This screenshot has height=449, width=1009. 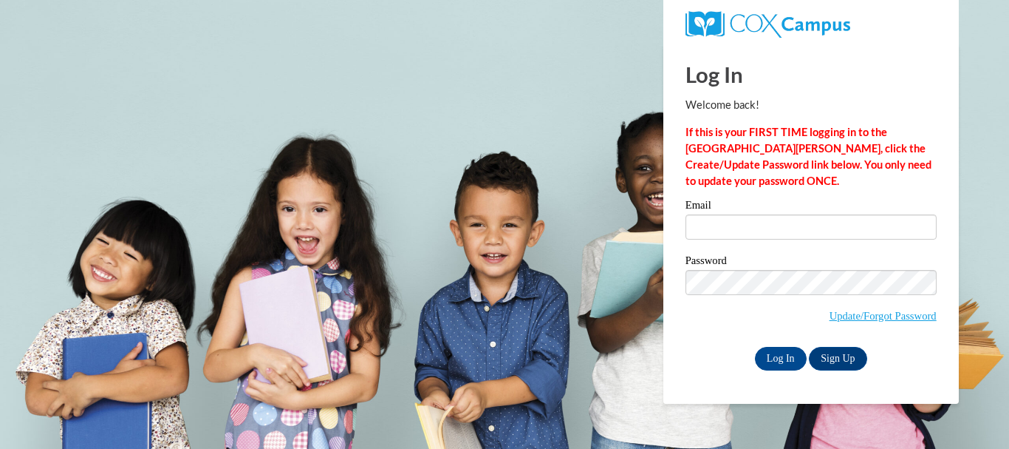 I want to click on a: Update/Forgot Password, so click(x=883, y=316).